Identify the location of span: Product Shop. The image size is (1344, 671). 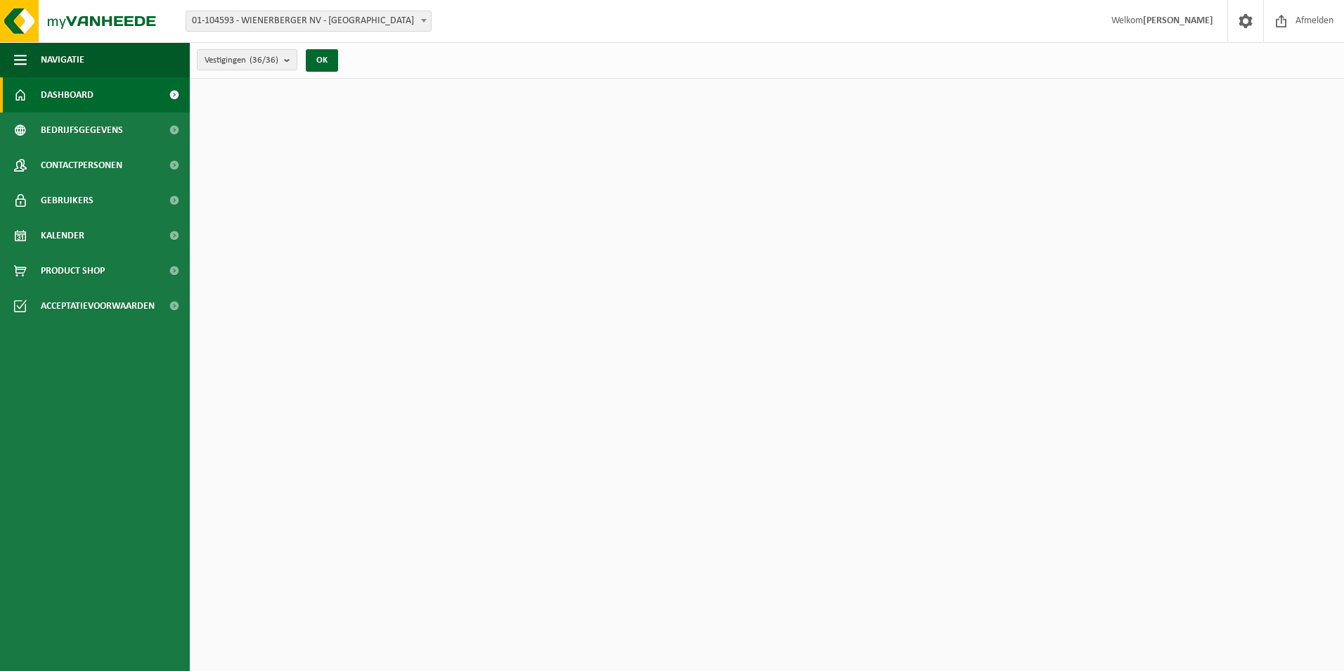
(72, 271).